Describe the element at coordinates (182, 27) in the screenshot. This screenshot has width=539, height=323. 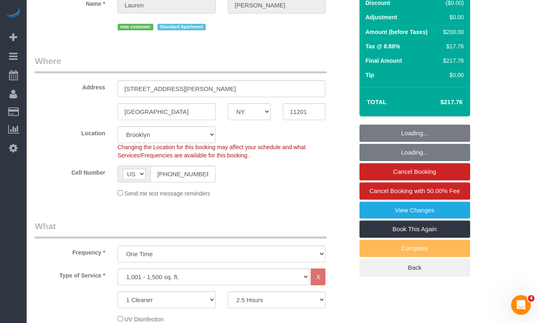
I see `span: Standard Apartment` at that location.